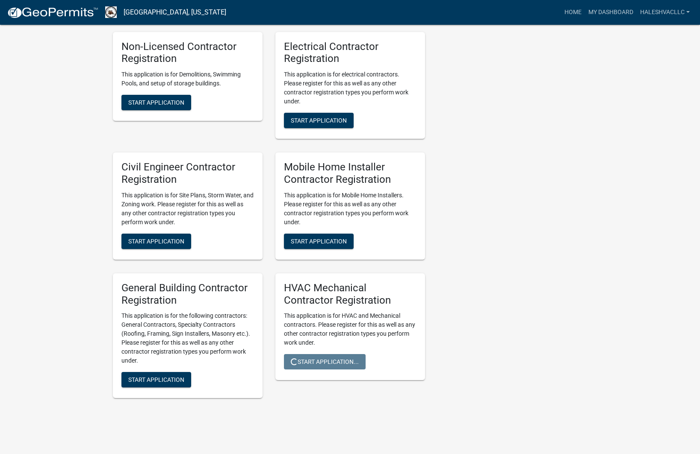 Image resolution: width=700 pixels, height=454 pixels. What do you see at coordinates (350, 294) in the screenshot?
I see `h5: HVAC Mechanical Contractor Registration` at bounding box center [350, 294].